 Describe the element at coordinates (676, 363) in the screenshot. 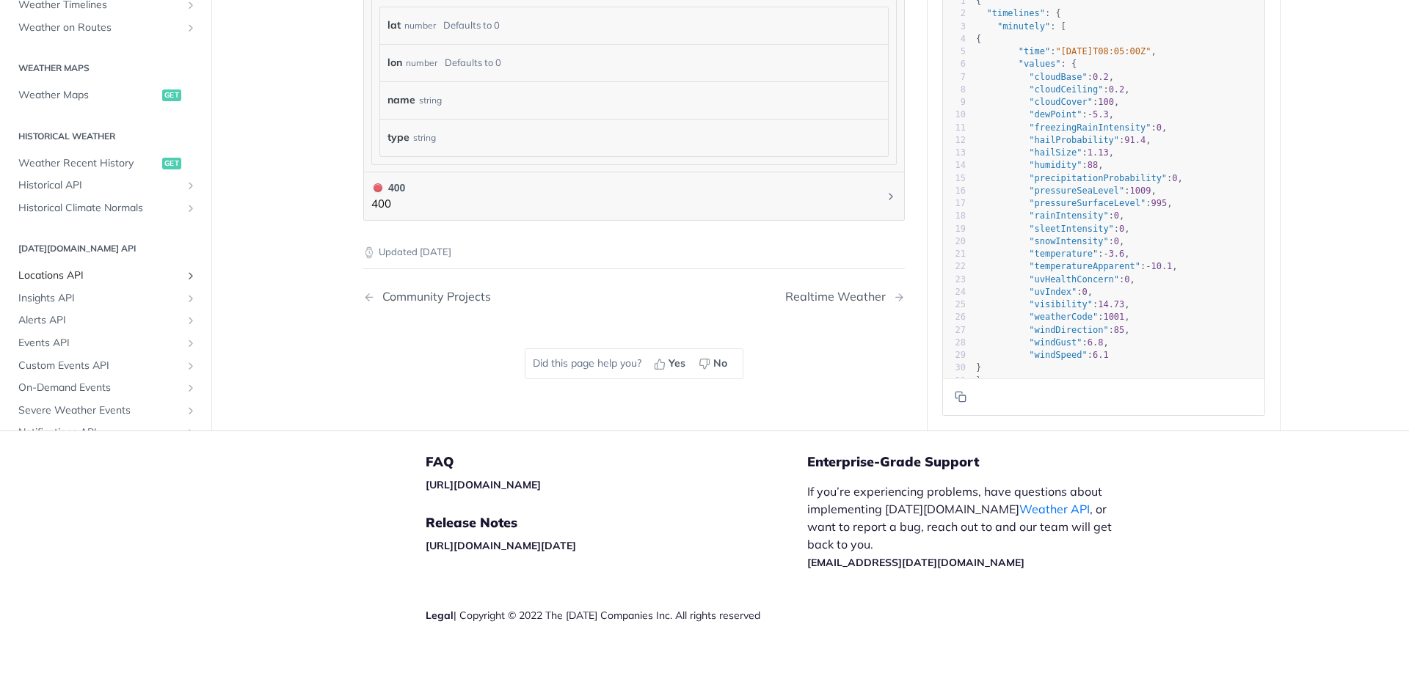

I see `span: Yes` at that location.